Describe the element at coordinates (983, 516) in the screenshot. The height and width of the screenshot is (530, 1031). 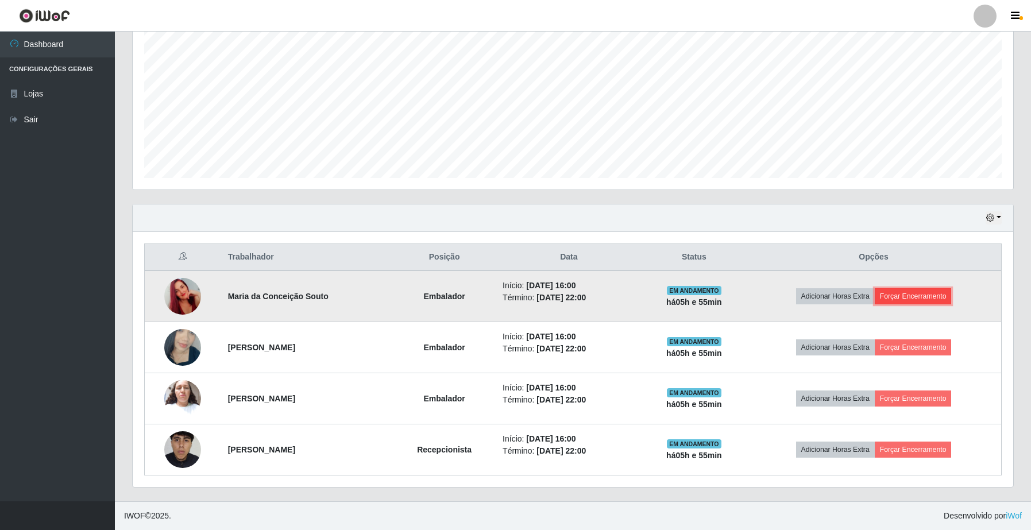
I see `span: Desenvolvido por` at that location.